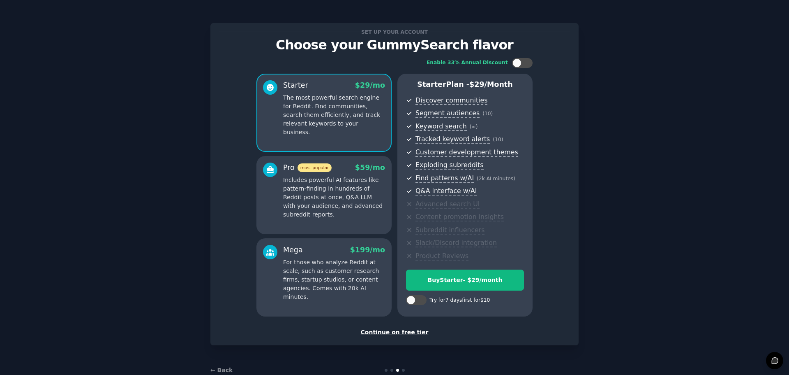 This screenshot has height=375, width=789. I want to click on span: Product Reviews, so click(442, 256).